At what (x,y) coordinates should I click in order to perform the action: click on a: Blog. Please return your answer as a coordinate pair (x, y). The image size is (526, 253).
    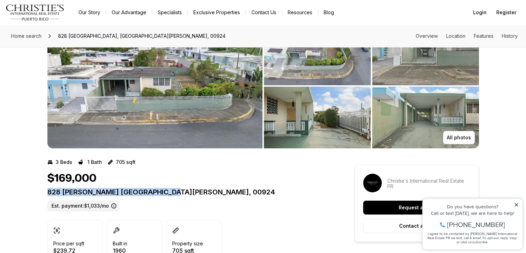
    Looking at the image, I should click on (329, 12).